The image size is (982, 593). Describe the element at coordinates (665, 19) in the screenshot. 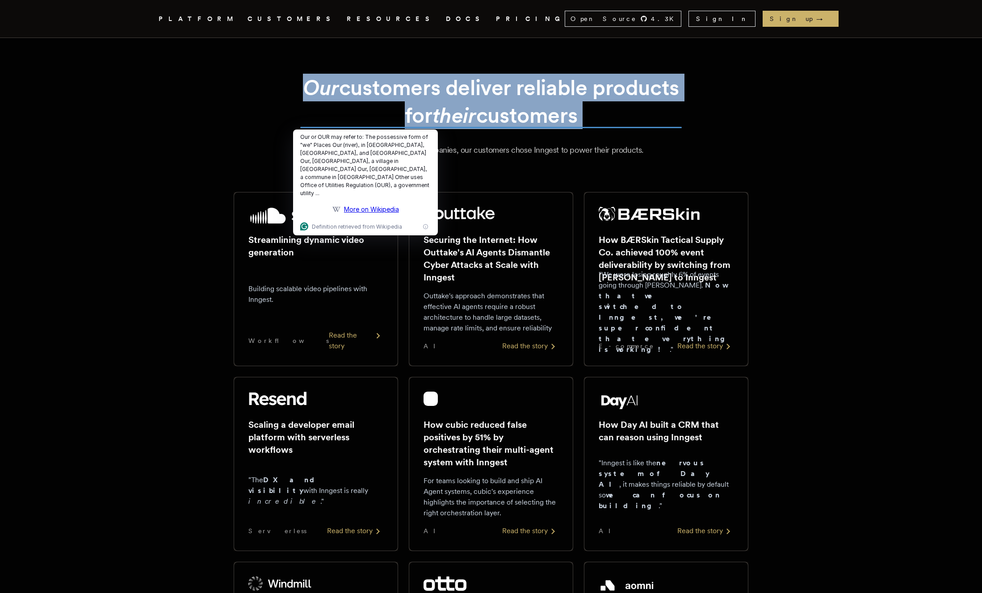

I see `span: 4.3 K` at that location.